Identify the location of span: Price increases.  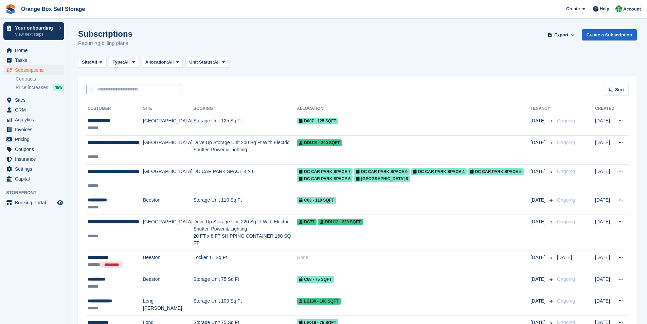
(32, 87).